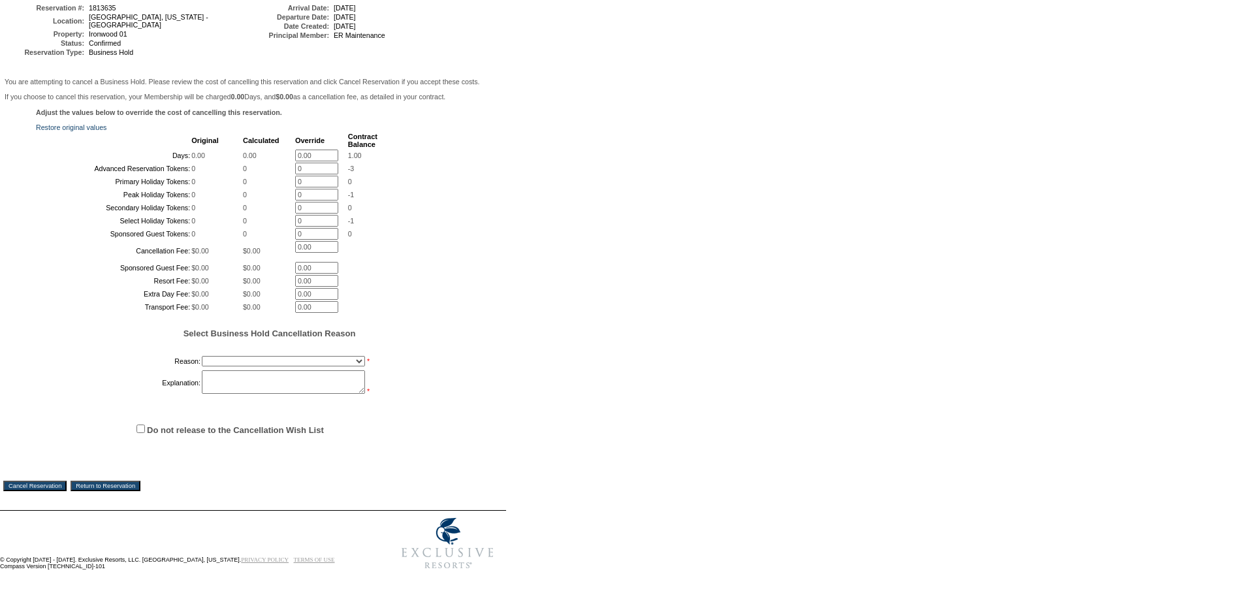 The width and height of the screenshot is (1244, 595). What do you see at coordinates (114, 234) in the screenshot?
I see `td: Sponsored Guest Tokens:` at bounding box center [114, 234].